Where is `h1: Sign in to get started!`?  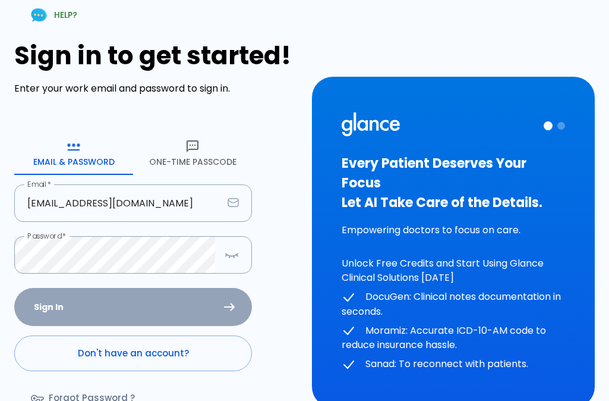 h1: Sign in to get started! is located at coordinates (156, 55).